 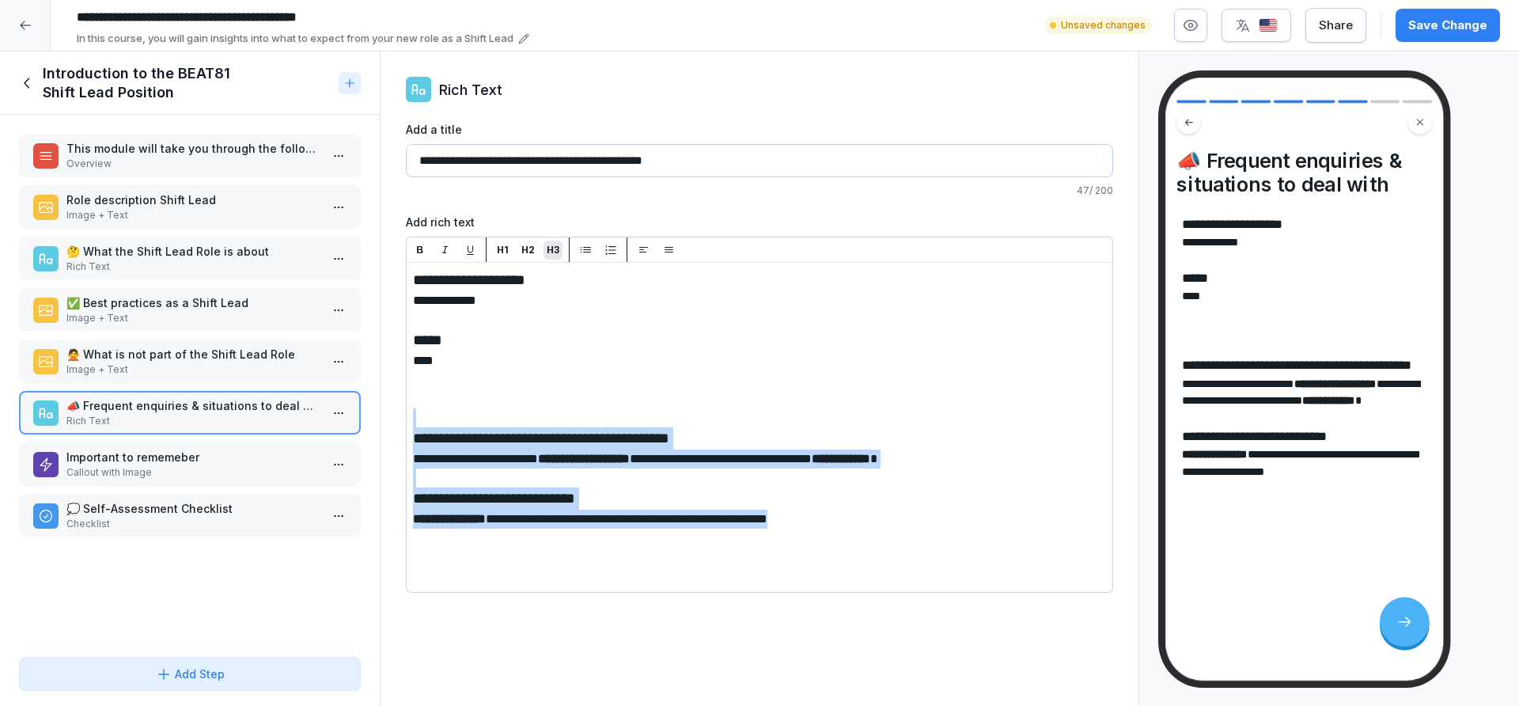 What do you see at coordinates (528, 250) in the screenshot?
I see `button: H2` at bounding box center [528, 250].